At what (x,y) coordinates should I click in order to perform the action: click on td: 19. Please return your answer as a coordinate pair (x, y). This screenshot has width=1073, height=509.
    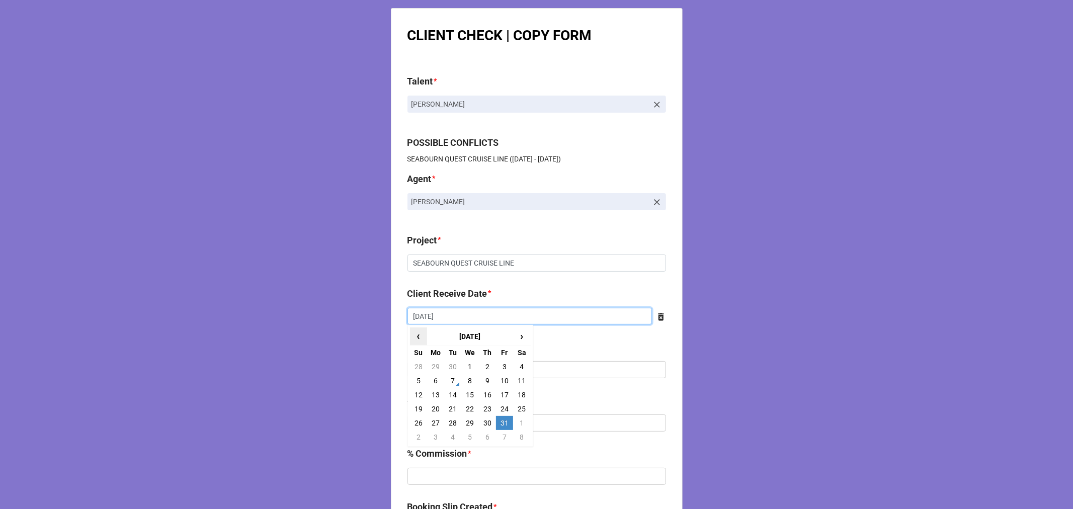
    Looking at the image, I should click on (418, 409).